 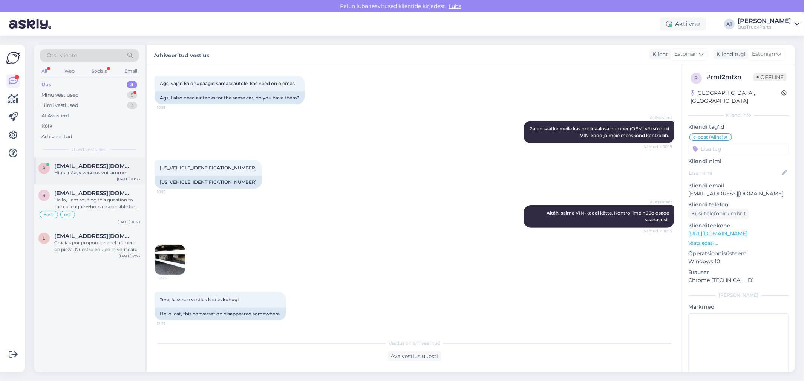 What do you see at coordinates (770, 77) in the screenshot?
I see `span: Offline` at bounding box center [770, 77].